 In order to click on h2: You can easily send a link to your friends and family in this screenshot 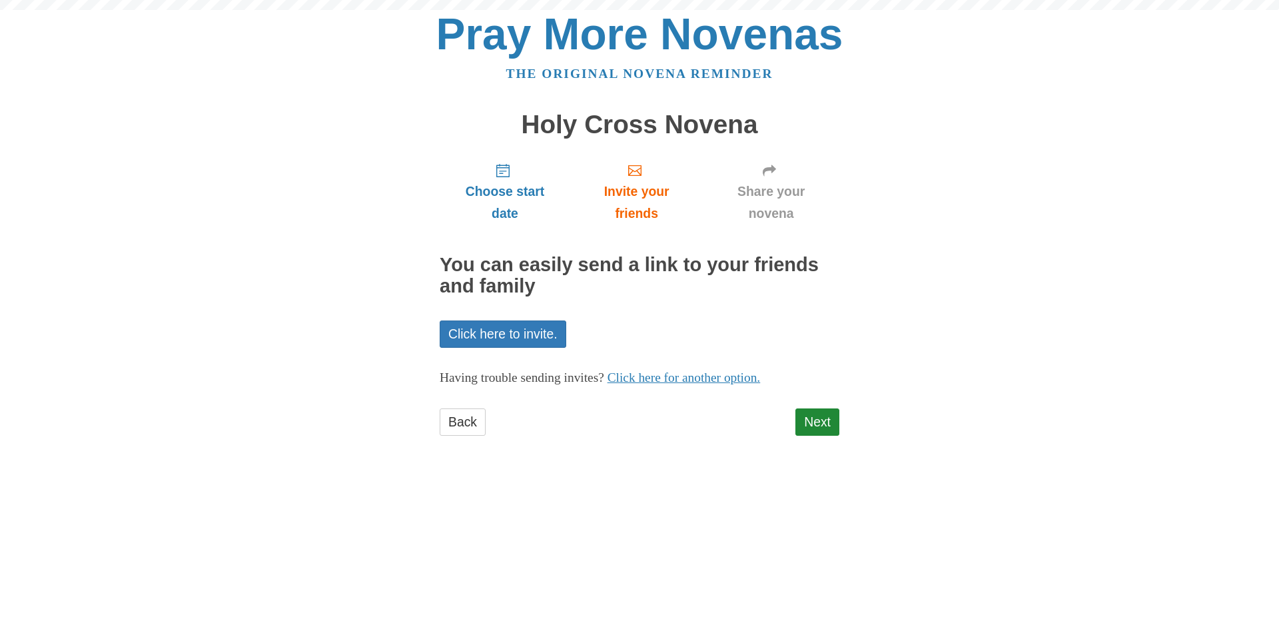, I will do `click(639, 276)`.